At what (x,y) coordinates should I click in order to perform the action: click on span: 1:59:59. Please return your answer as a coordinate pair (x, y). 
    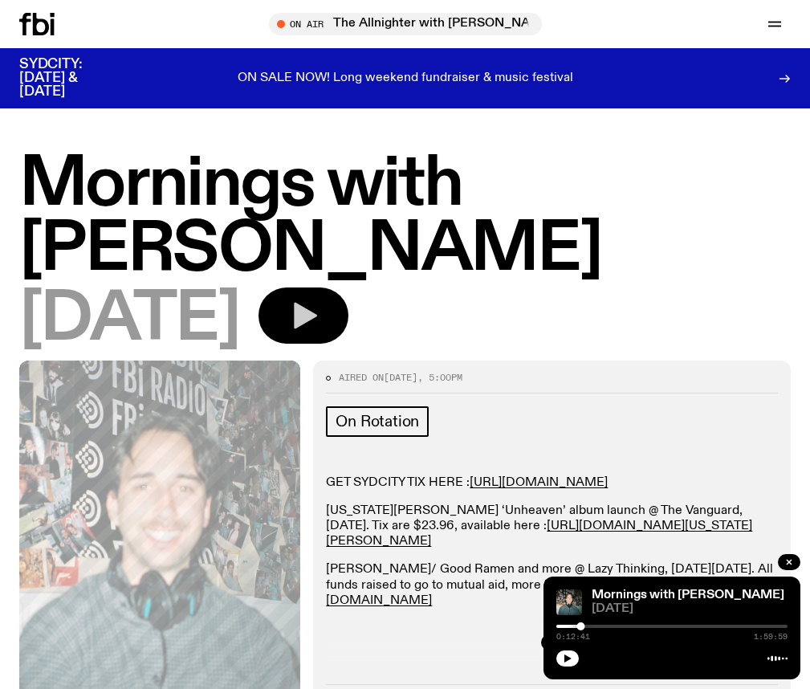
    Looking at the image, I should click on (771, 637).